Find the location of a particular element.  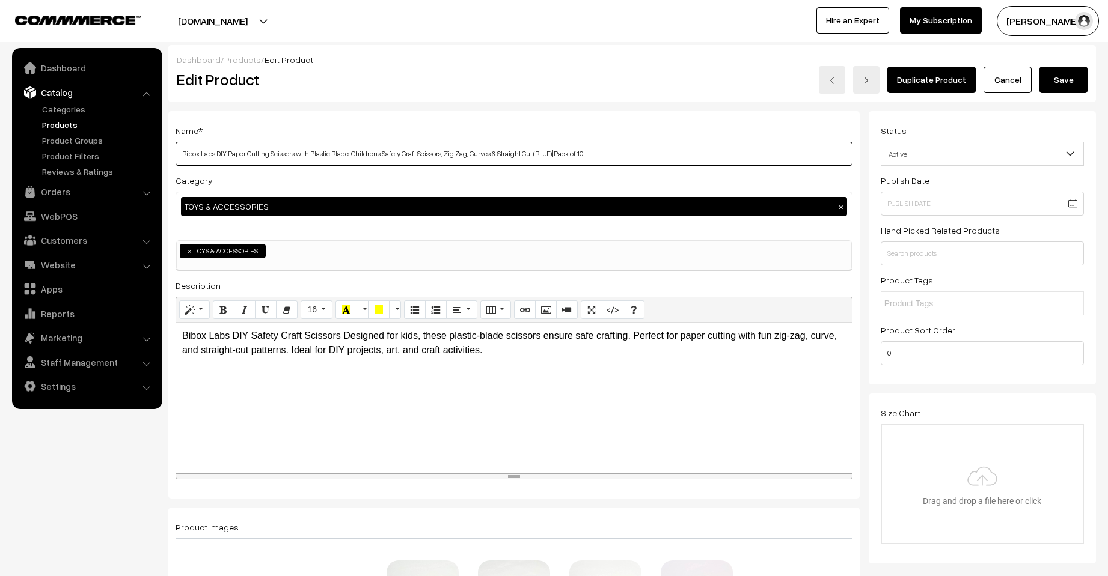

button: Code View is located at coordinates (613, 310).